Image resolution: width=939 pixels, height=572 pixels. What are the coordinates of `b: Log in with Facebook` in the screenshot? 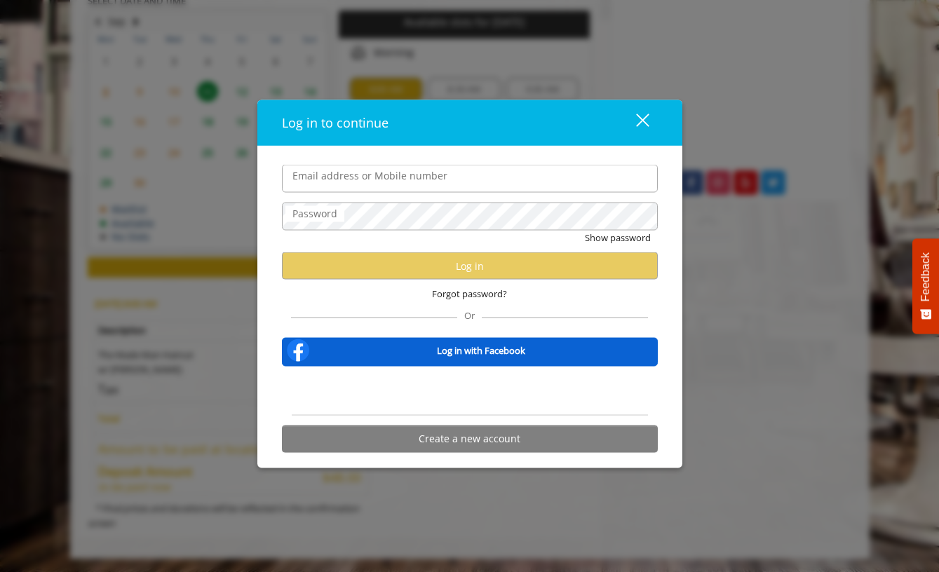 It's located at (481, 350).